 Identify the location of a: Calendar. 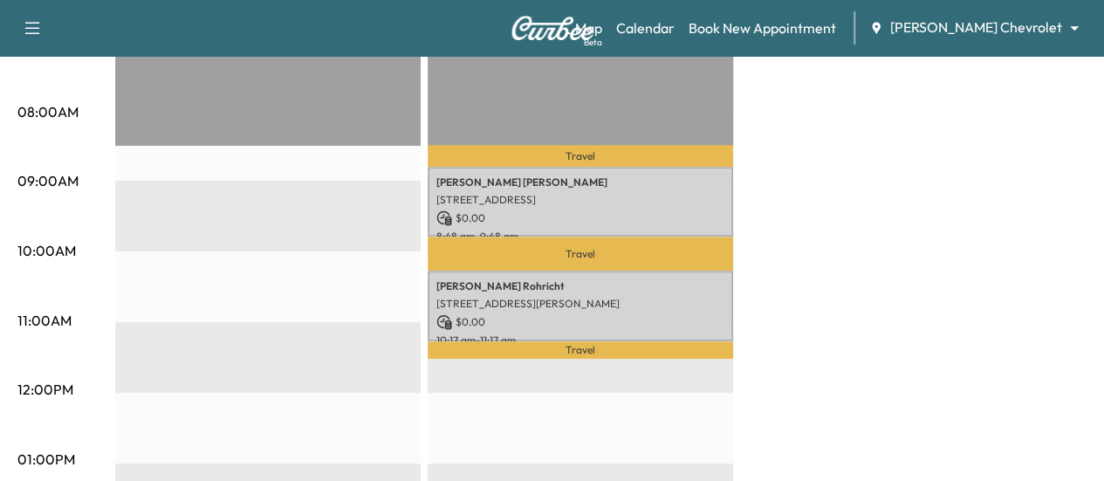
(645, 28).